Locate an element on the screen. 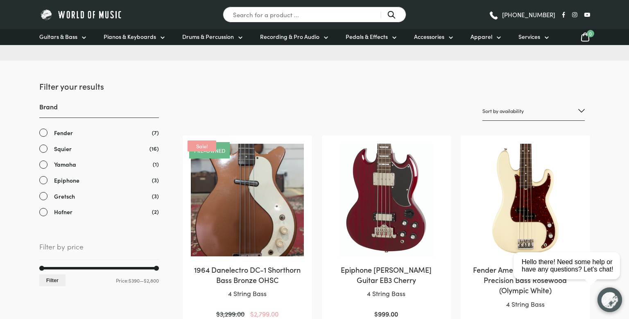  span: (16) is located at coordinates (154, 148).